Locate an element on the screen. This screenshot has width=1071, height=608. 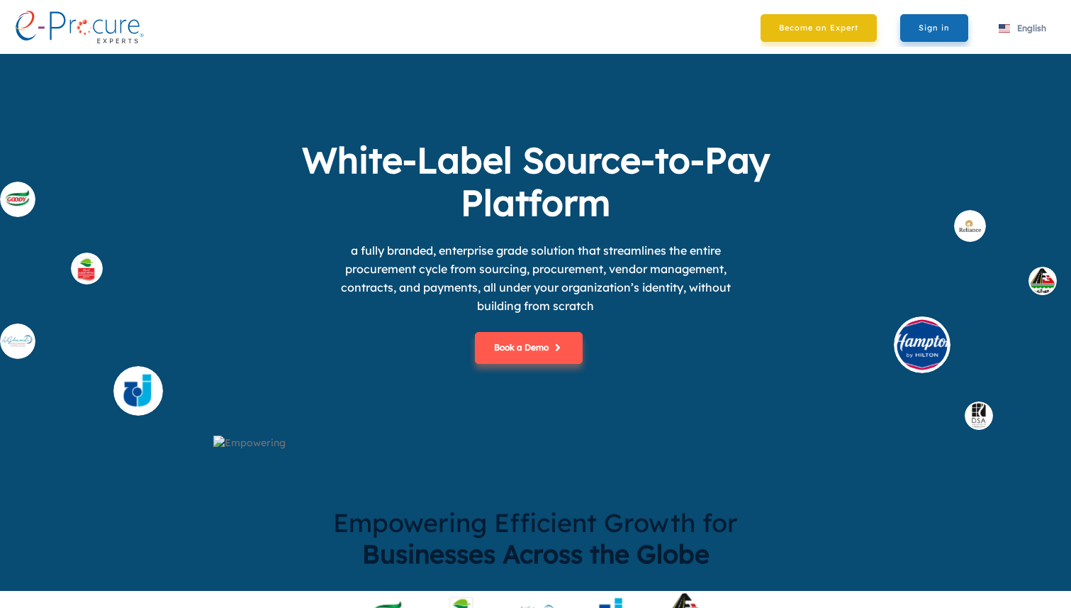
img: Empowering is located at coordinates (250, 442).